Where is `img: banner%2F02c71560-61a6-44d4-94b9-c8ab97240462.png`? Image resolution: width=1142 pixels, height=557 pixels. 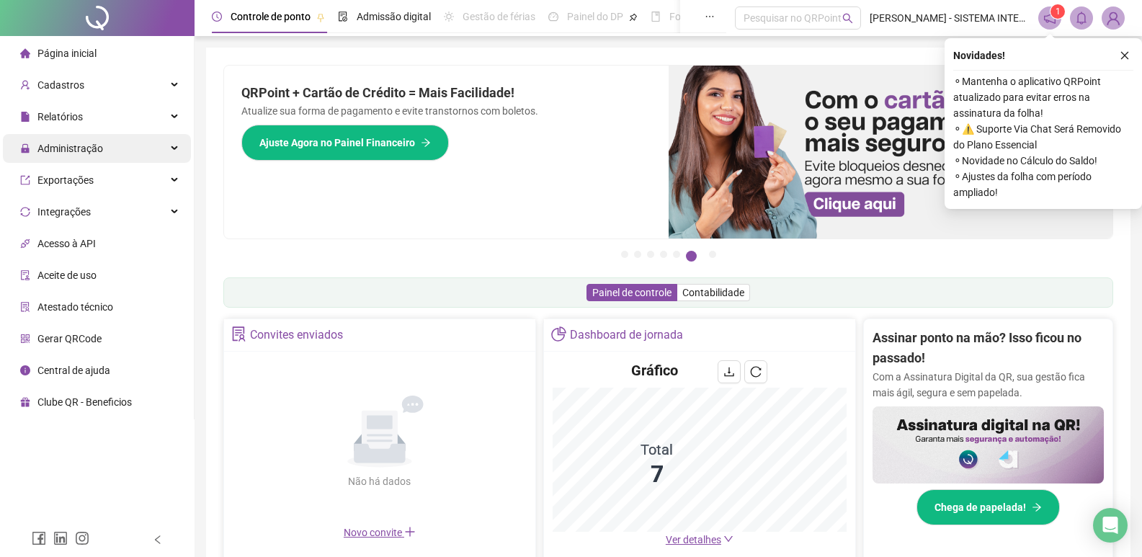 img: banner%2F02c71560-61a6-44d4-94b9-c8ab97240462.png is located at coordinates (988, 445).